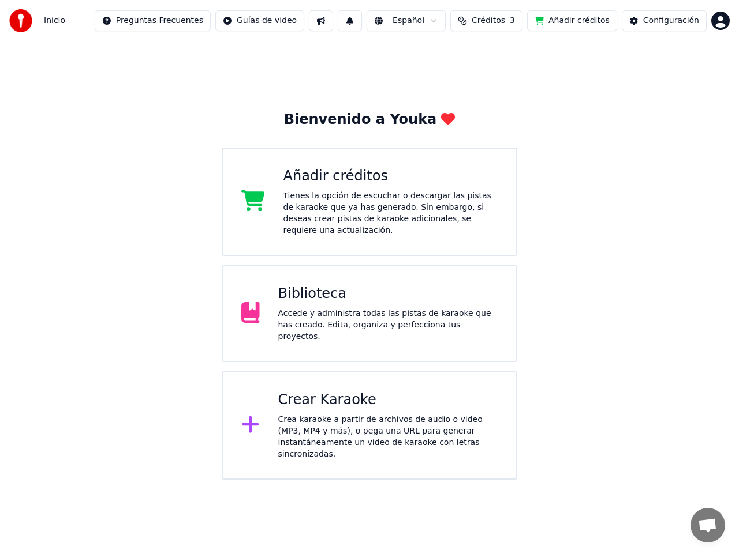 The image size is (739, 554). Describe the element at coordinates (21, 21) in the screenshot. I see `img: youka` at that location.